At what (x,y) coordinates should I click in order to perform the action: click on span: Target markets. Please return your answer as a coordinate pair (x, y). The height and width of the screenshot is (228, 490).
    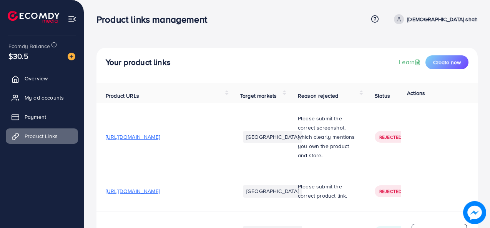
    Looking at the image, I should click on (258, 96).